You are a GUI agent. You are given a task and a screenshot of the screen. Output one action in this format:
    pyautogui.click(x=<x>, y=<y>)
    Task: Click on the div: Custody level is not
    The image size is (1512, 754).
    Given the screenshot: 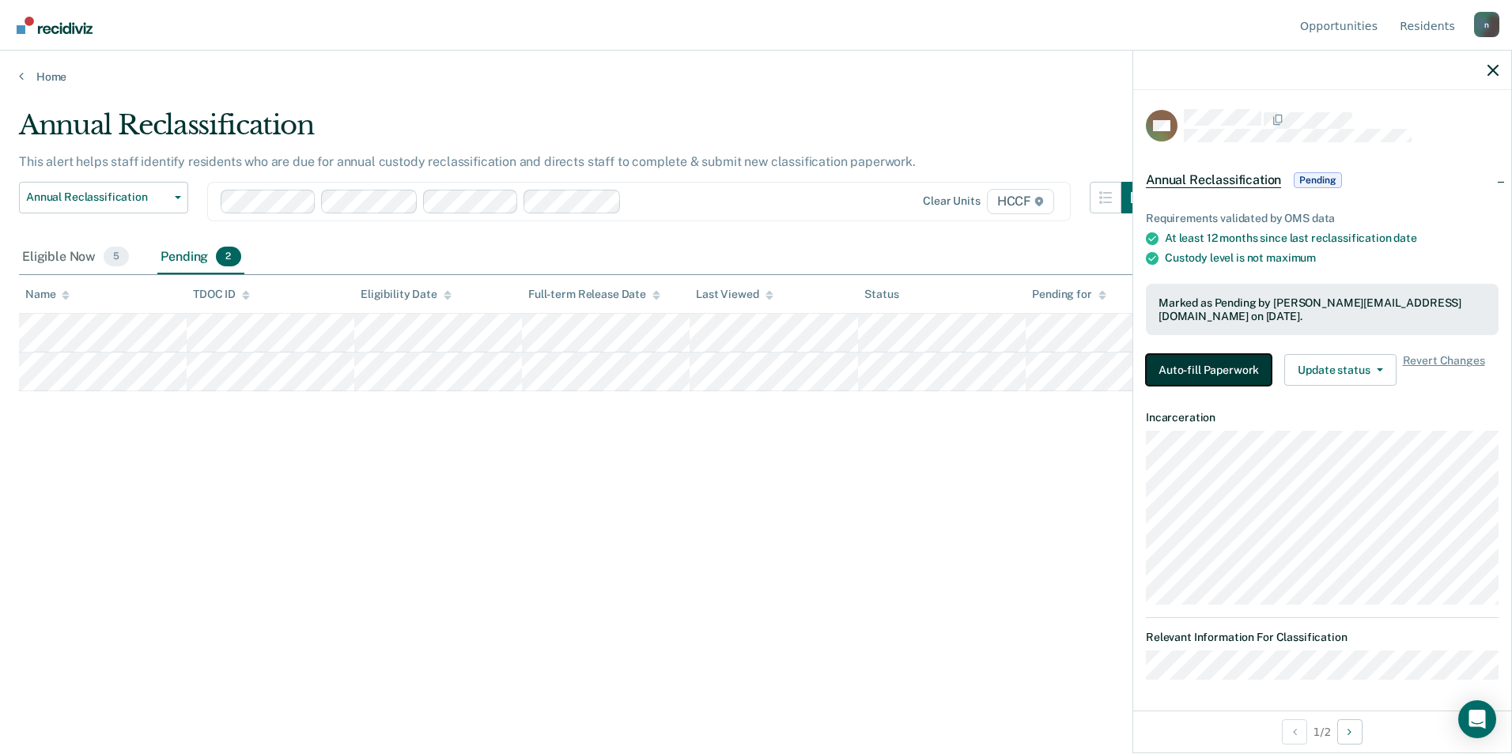 What is the action you would take?
    pyautogui.click(x=1331, y=258)
    